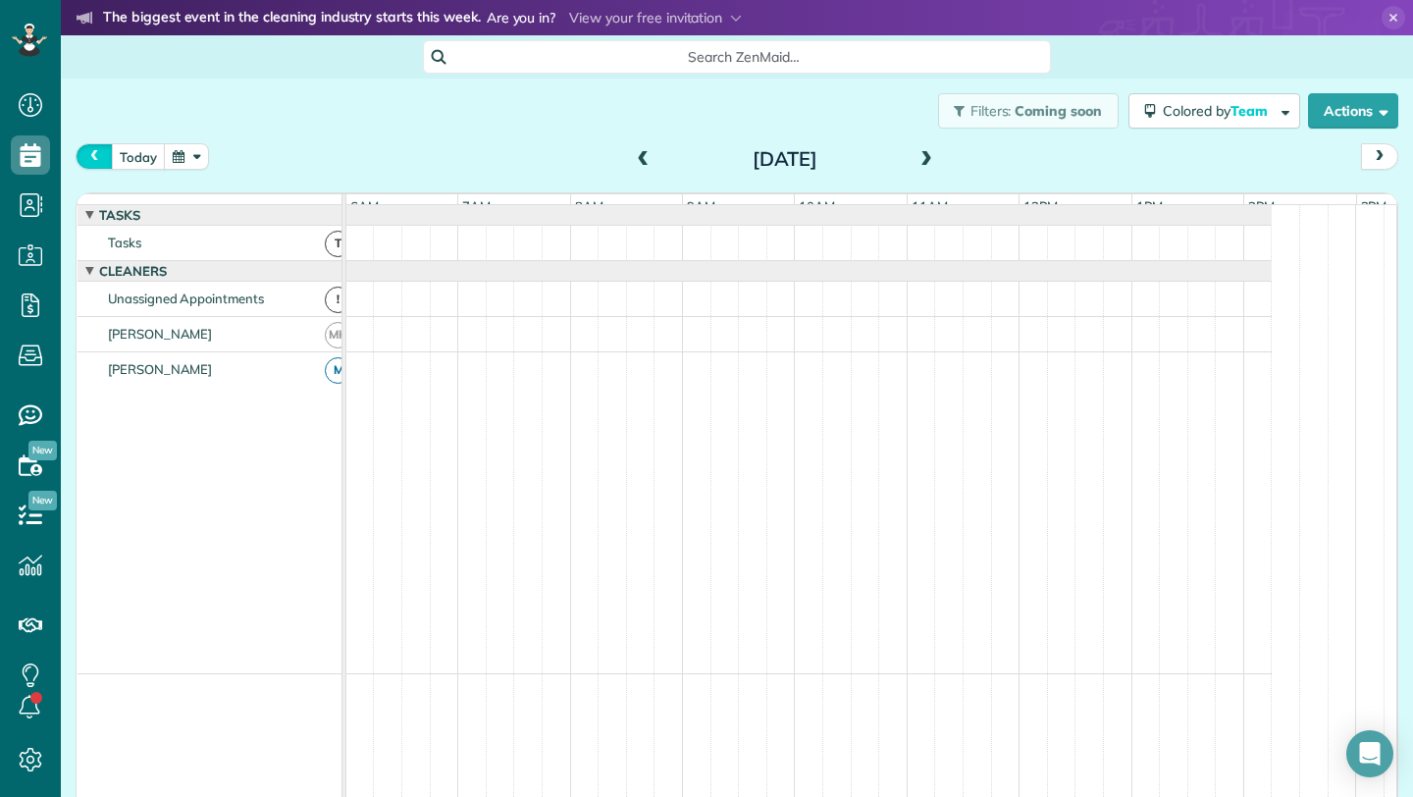 The width and height of the screenshot is (1413, 797). I want to click on button: today, so click(138, 156).